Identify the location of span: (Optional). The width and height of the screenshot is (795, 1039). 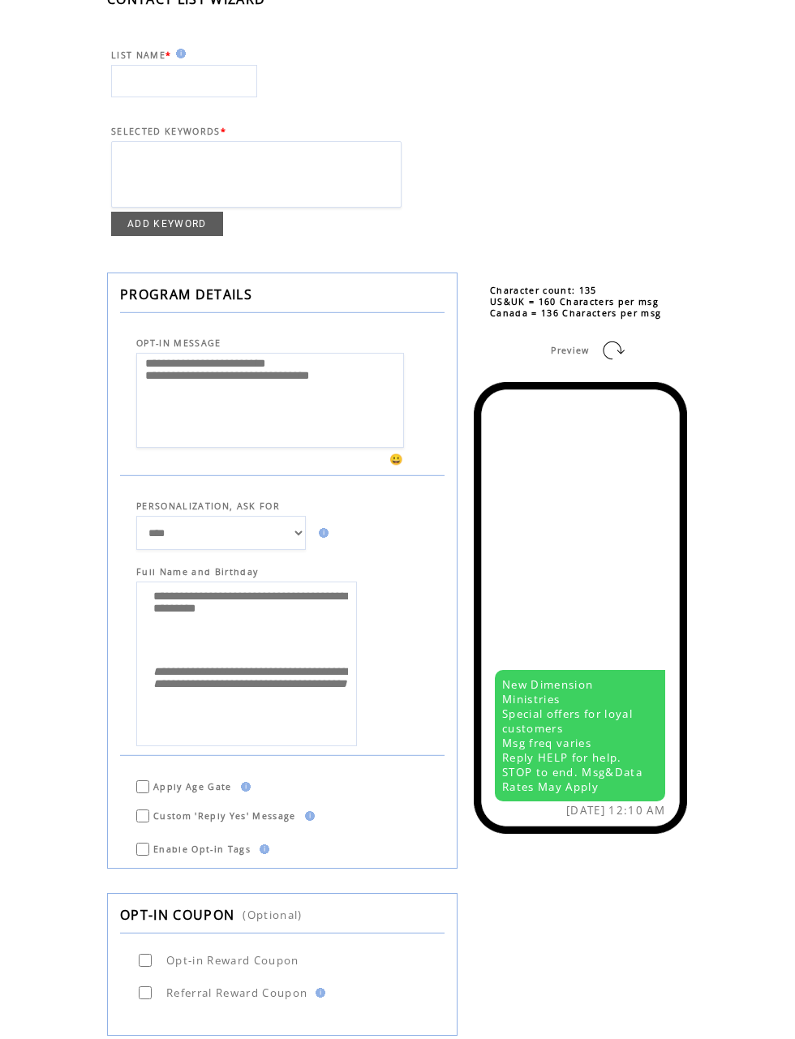
(272, 915).